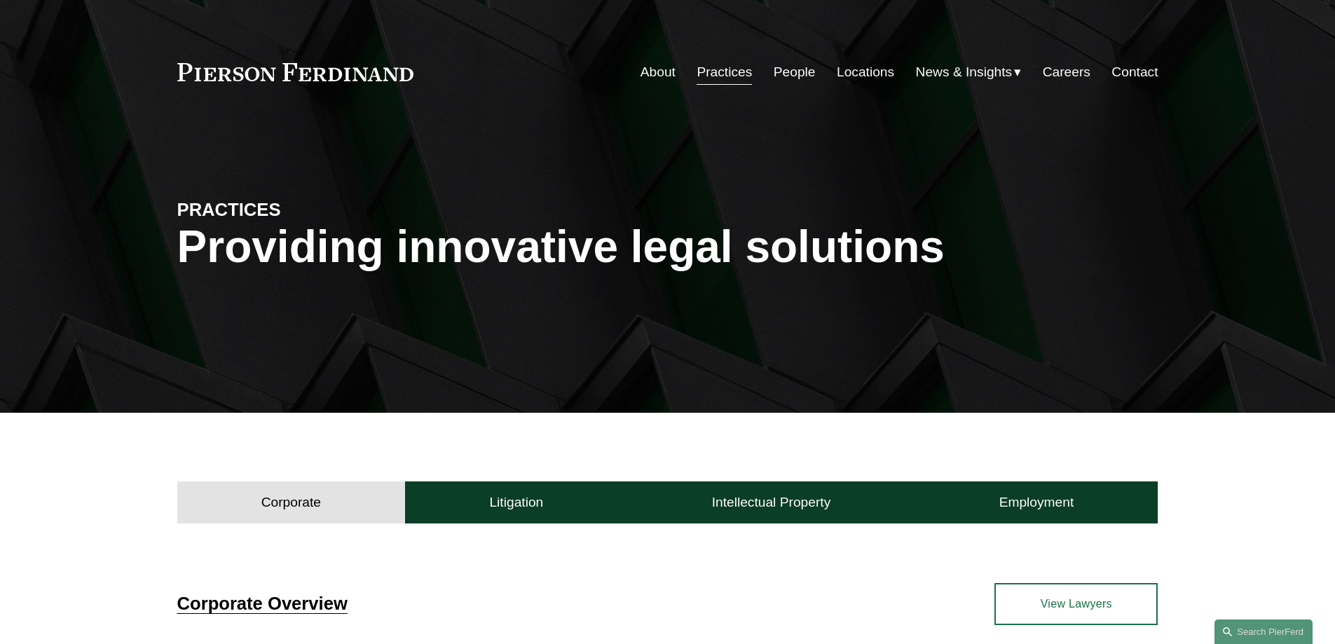 Image resolution: width=1335 pixels, height=644 pixels. Describe the element at coordinates (658, 72) in the screenshot. I see `a: About` at that location.